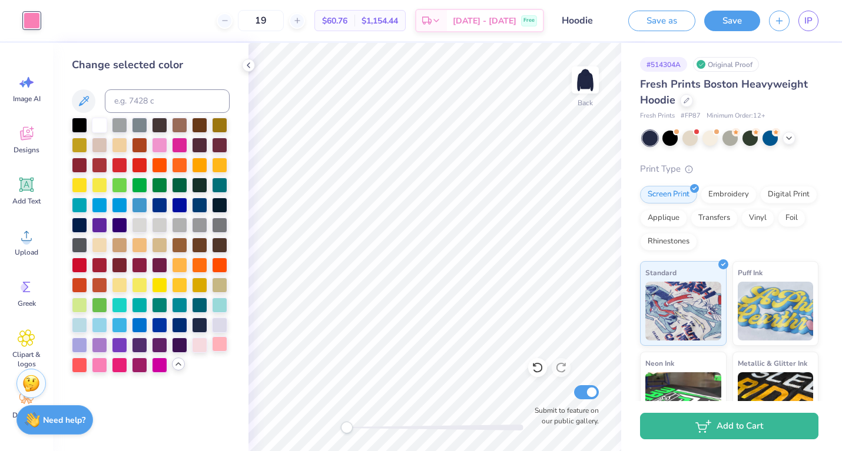 The height and width of the screenshot is (451, 842). I want to click on span: Clipart & logos, so click(26, 360).